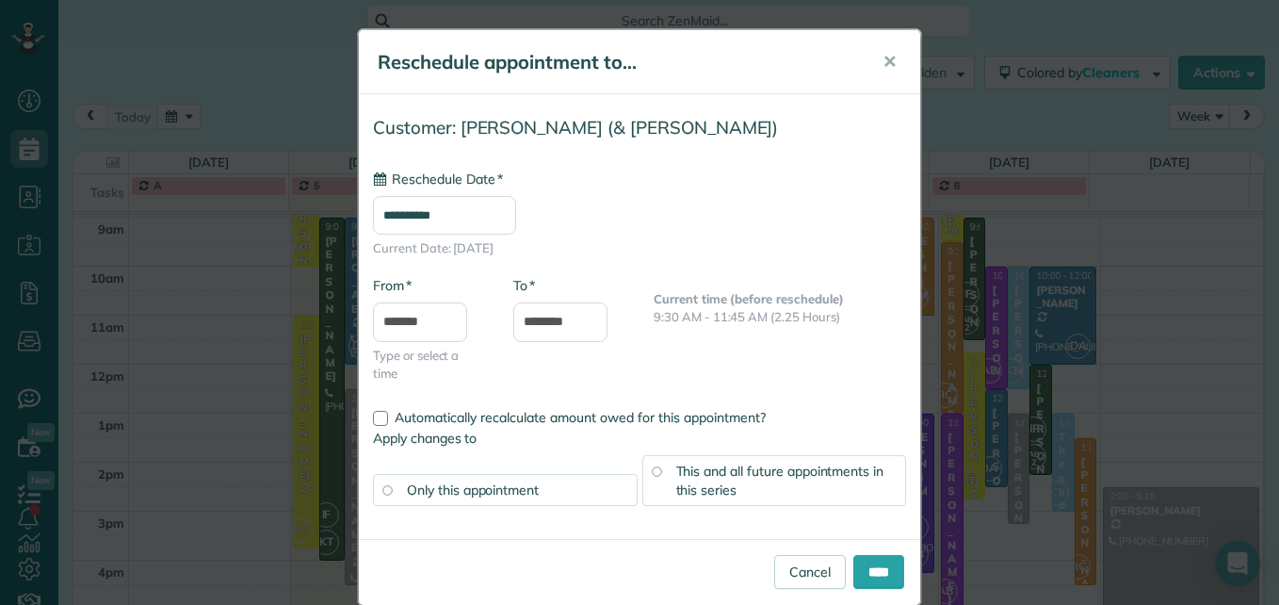 This screenshot has height=605, width=1279. Describe the element at coordinates (524, 285) in the screenshot. I see `label: To` at that location.